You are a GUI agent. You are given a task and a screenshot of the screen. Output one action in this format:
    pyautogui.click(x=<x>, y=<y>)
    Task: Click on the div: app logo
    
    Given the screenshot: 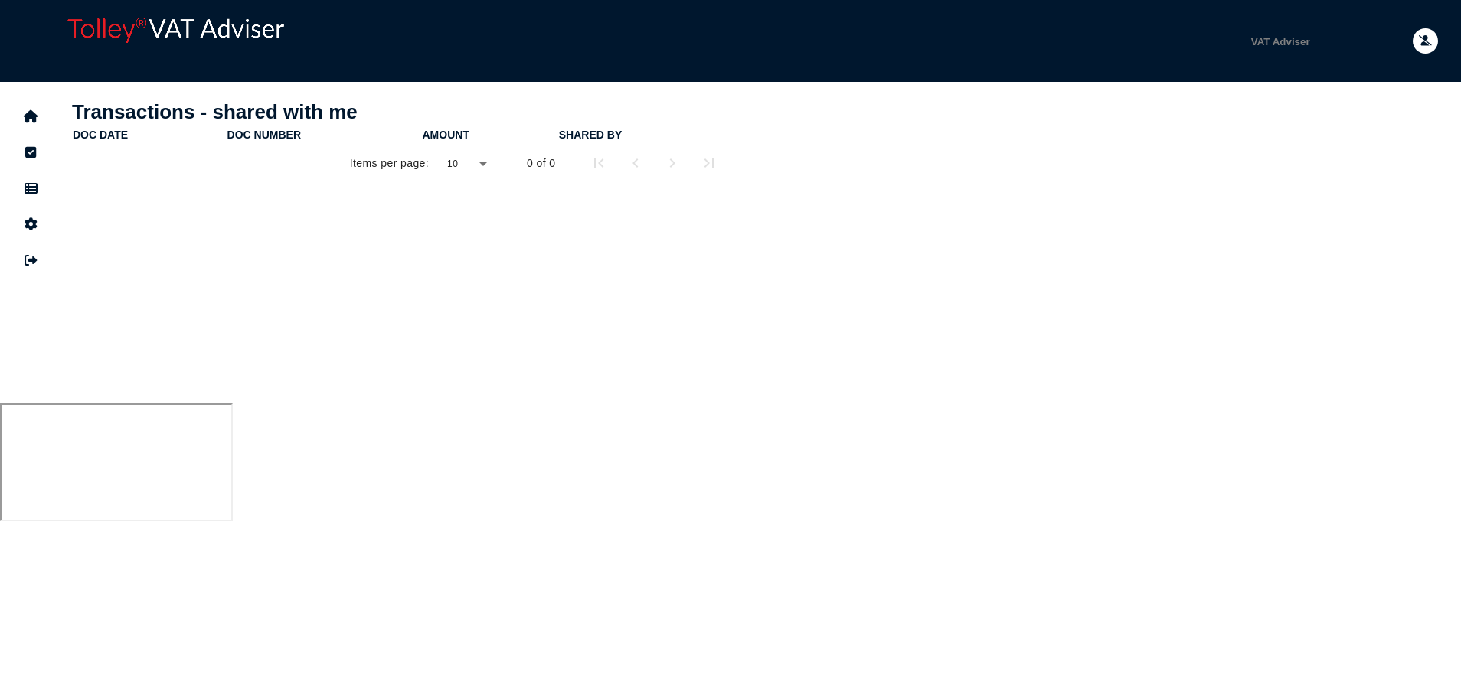 What is the action you would take?
    pyautogui.click(x=195, y=41)
    